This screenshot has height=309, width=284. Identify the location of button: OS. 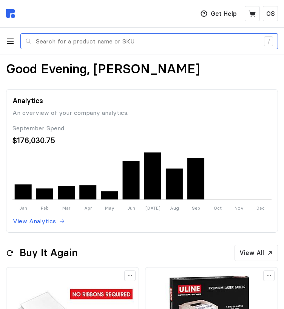
(270, 14).